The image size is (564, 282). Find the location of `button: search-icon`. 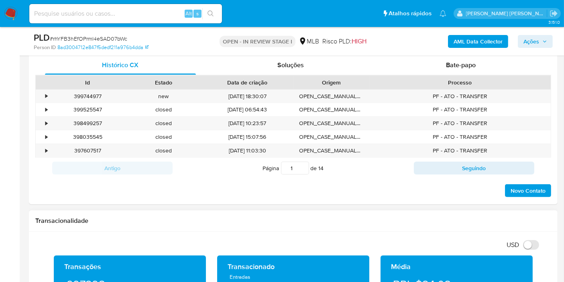

button: search-icon is located at coordinates (210, 14).